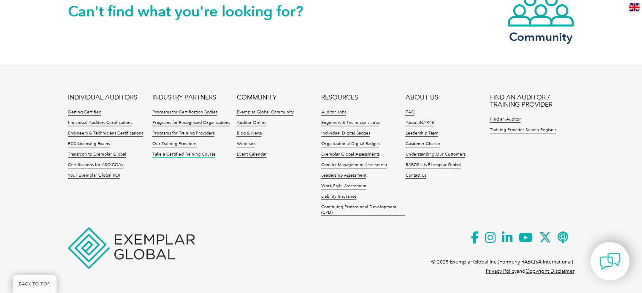 The width and height of the screenshot is (642, 293). What do you see at coordinates (131, 248) in the screenshot?
I see `img: Exemplar Global` at bounding box center [131, 248].